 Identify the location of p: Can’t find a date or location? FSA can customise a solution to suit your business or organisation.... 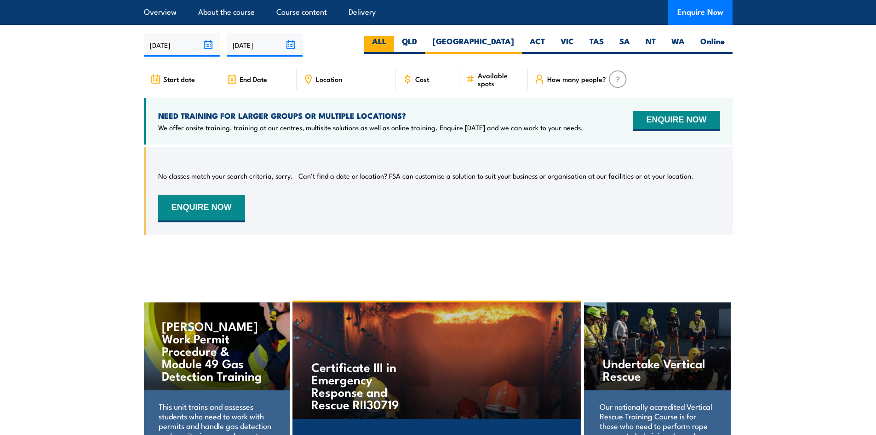
(496, 176).